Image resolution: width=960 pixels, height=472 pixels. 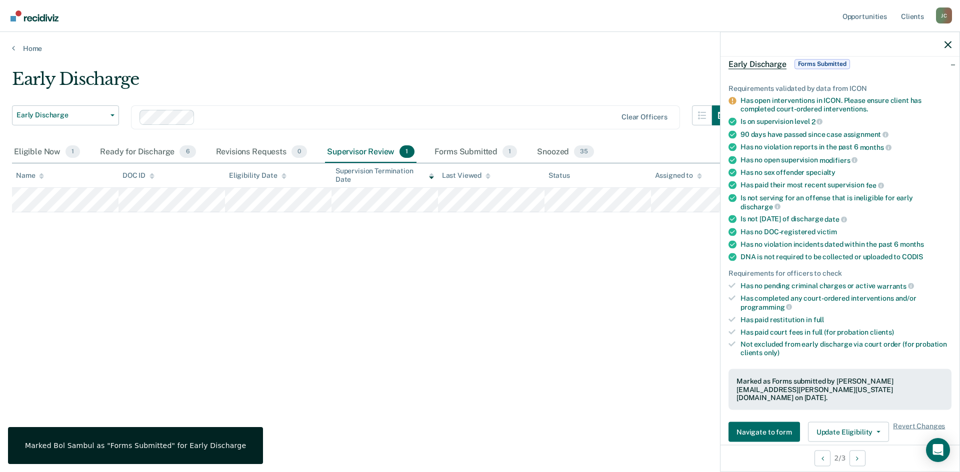 What do you see at coordinates (584, 152) in the screenshot?
I see `span: 35` at bounding box center [584, 152].